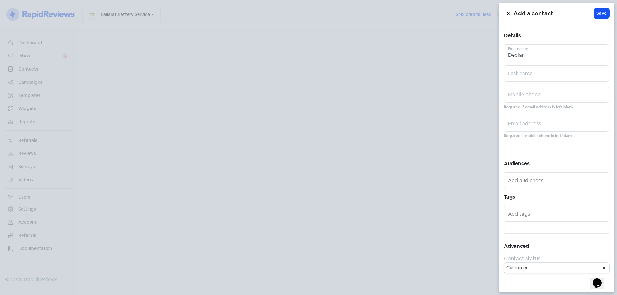  What do you see at coordinates (601, 13) in the screenshot?
I see `span: Save` at bounding box center [601, 13].